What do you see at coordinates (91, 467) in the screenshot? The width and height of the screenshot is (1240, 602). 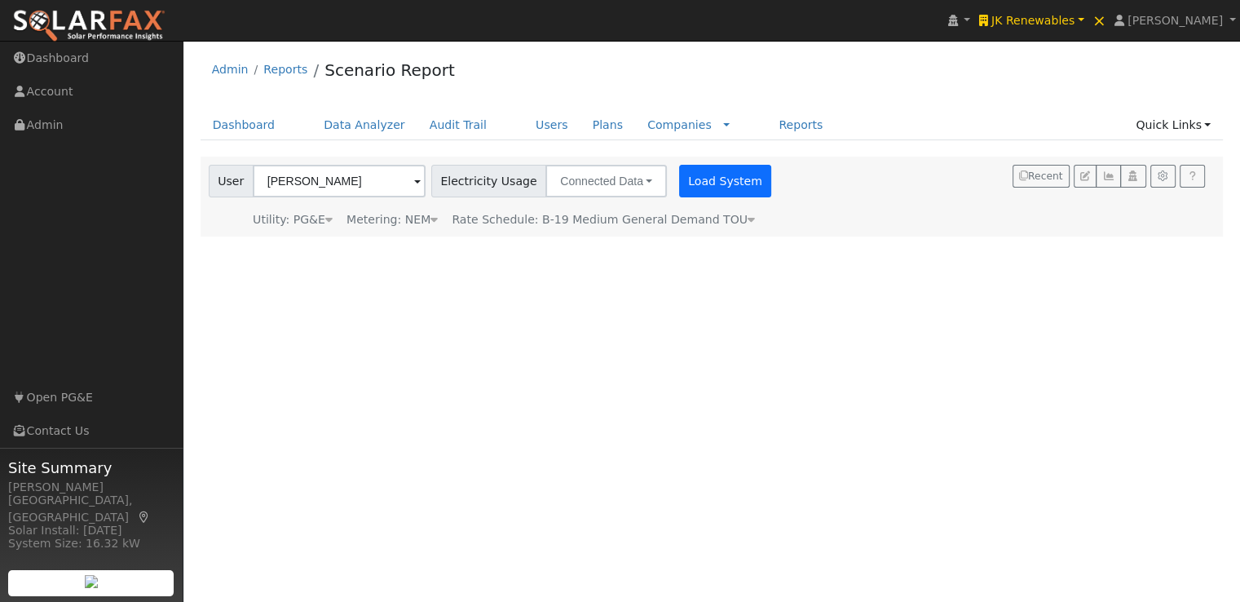 I see `span: Site Summary` at bounding box center [91, 467].